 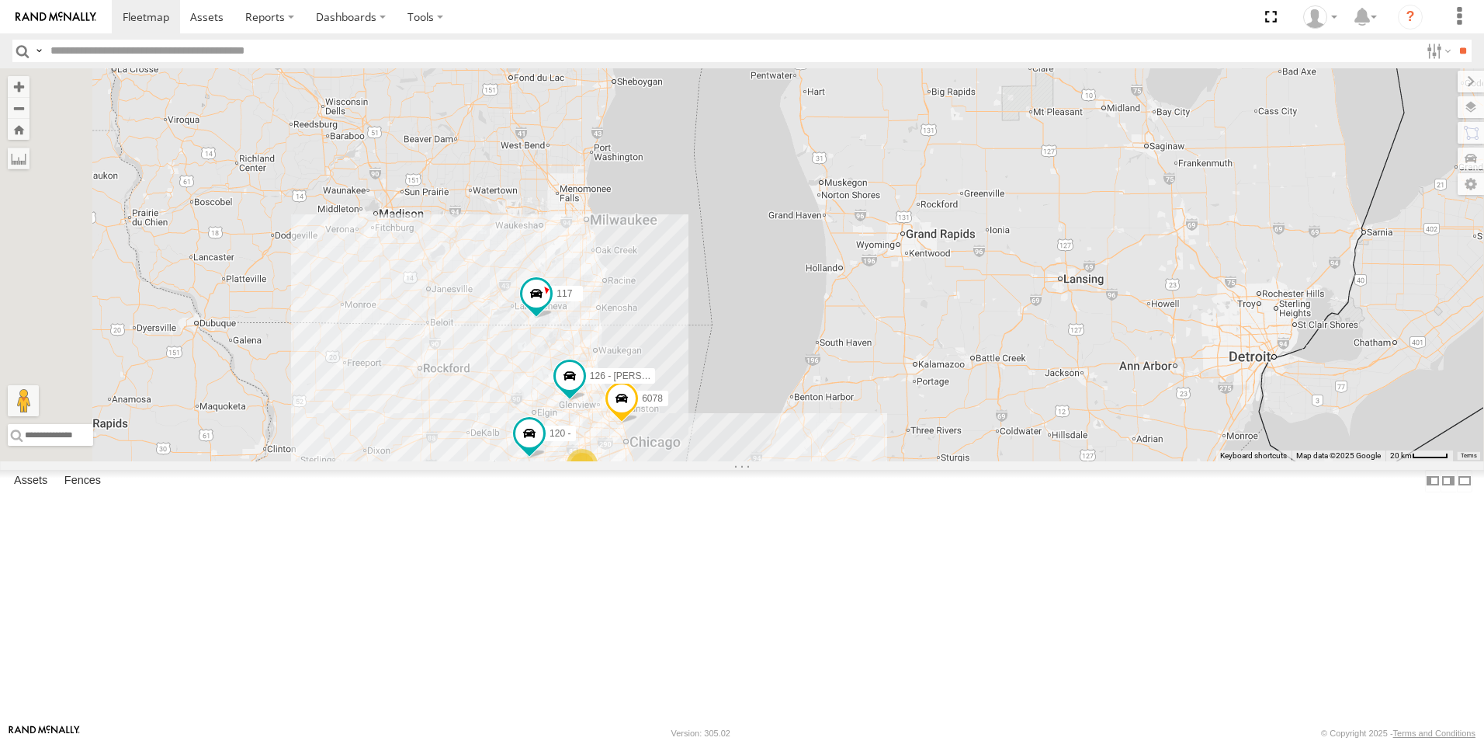 I want to click on label: Search Query, so click(x=39, y=50).